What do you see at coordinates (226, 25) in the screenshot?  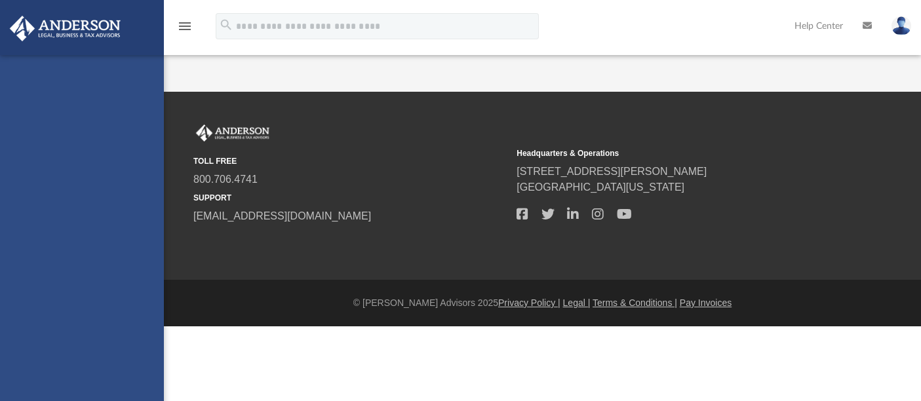 I see `i: search` at bounding box center [226, 25].